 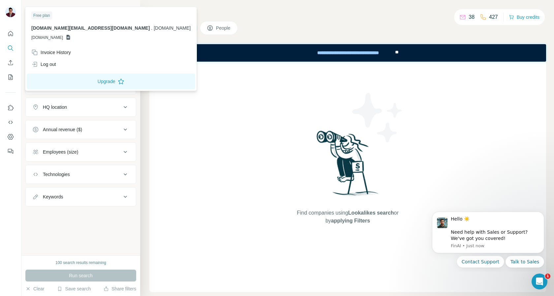 I want to click on button: Feedback, so click(x=11, y=151).